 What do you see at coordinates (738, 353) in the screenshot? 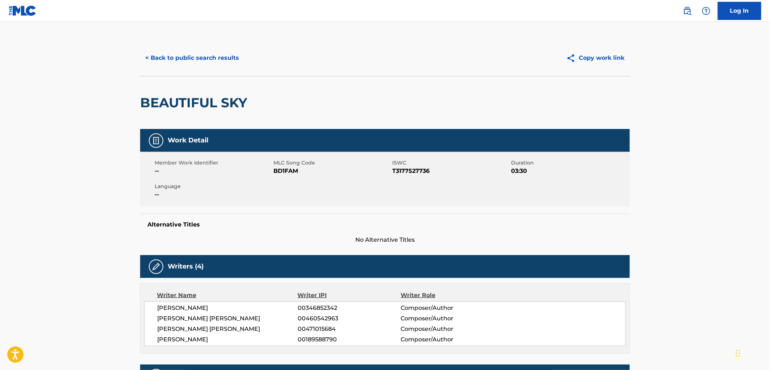
I see `div: Drag` at bounding box center [738, 353].